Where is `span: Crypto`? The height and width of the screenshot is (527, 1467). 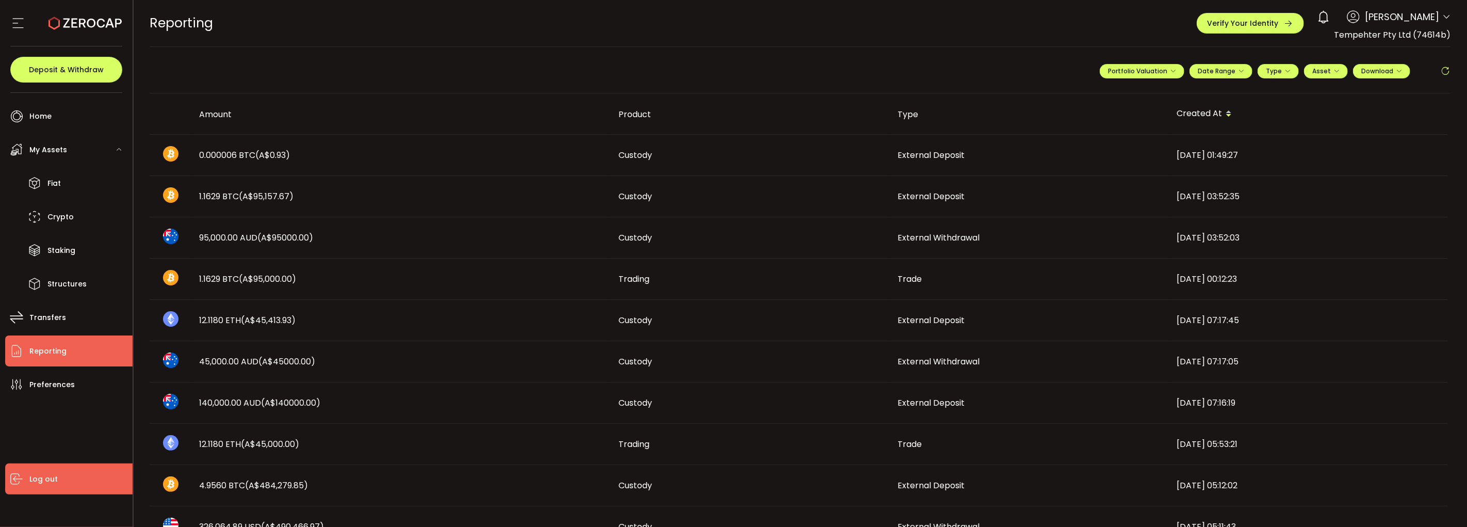 span: Crypto is located at coordinates (60, 217).